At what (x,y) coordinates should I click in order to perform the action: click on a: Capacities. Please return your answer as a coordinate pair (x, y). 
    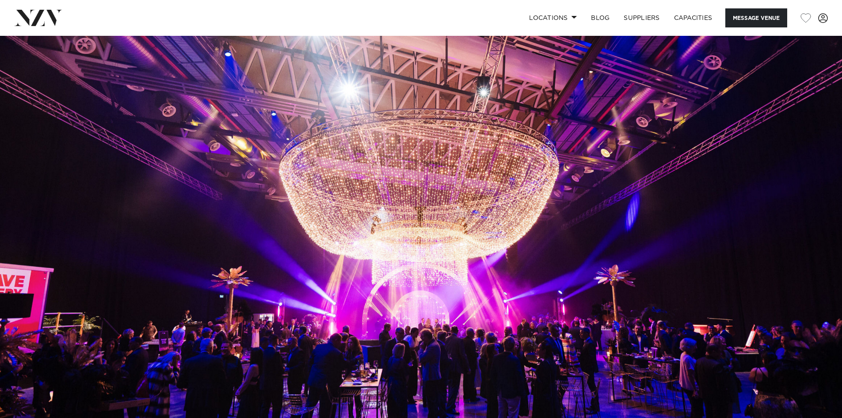
    Looking at the image, I should click on (693, 18).